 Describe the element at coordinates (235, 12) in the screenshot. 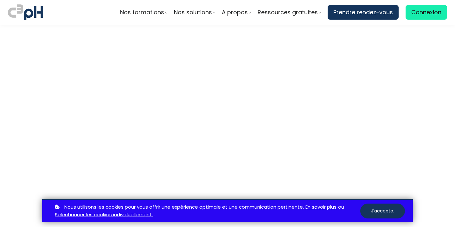

I see `span: A propos` at that location.